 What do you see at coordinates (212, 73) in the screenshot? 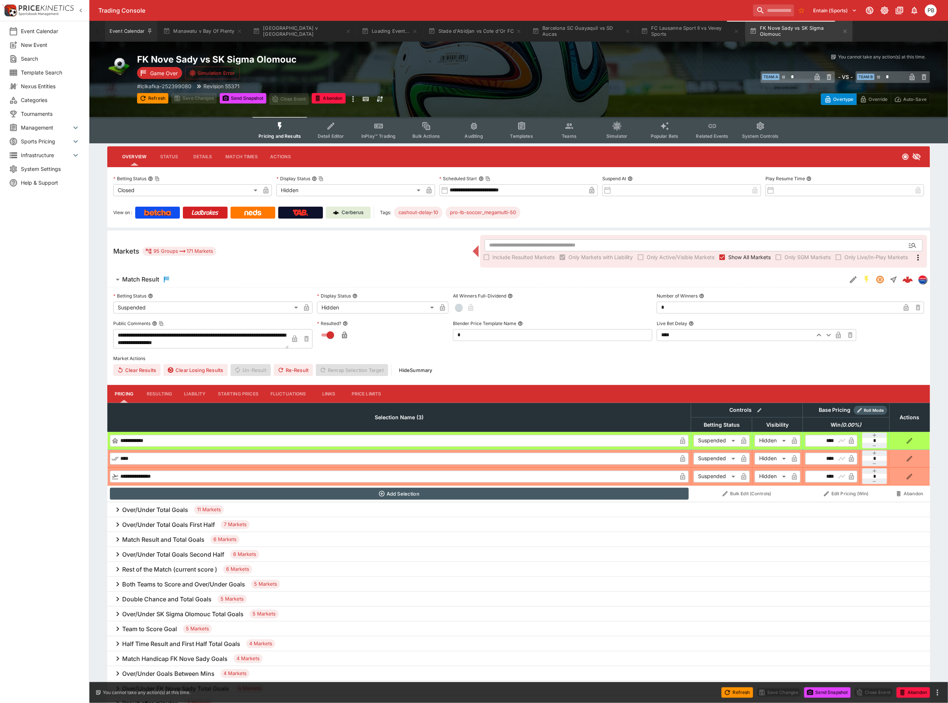
I see `button: Simulation Error` at bounding box center [212, 73].